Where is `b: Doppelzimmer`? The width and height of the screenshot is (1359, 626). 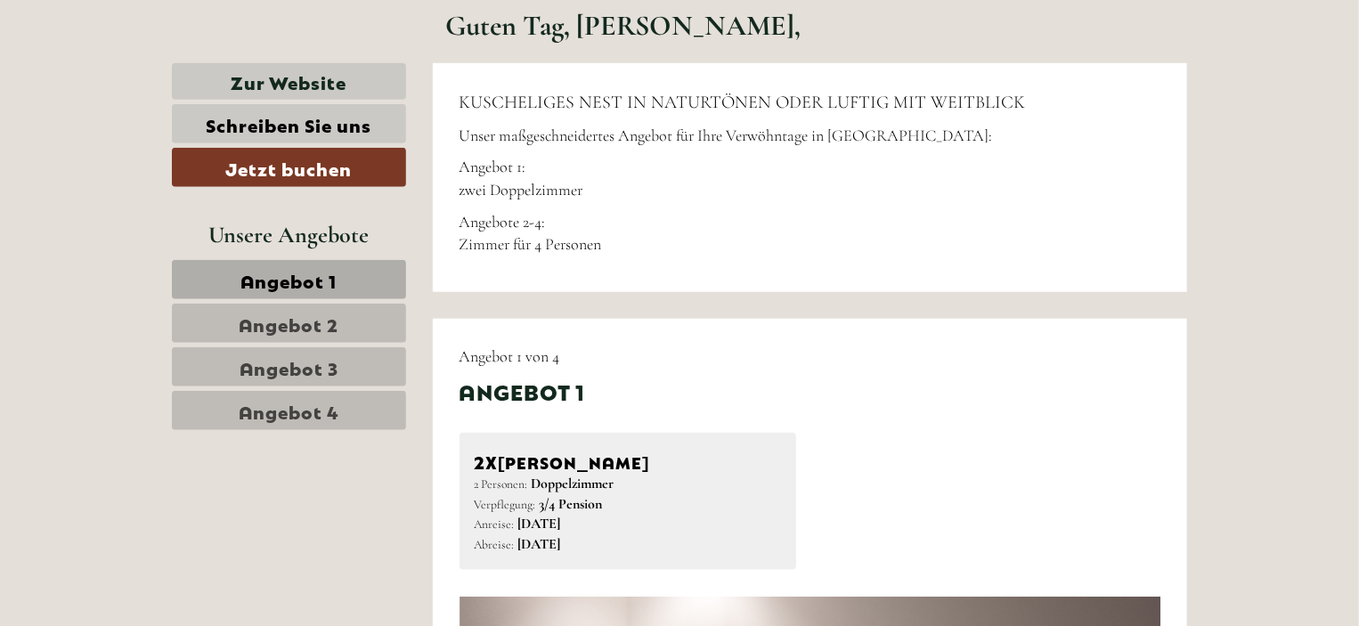 b: Doppelzimmer is located at coordinates (573, 484).